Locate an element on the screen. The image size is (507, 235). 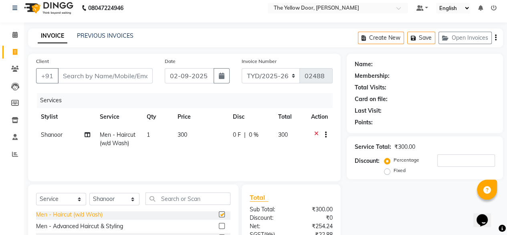
a: PREVIOUS INVOICES is located at coordinates (105, 36).